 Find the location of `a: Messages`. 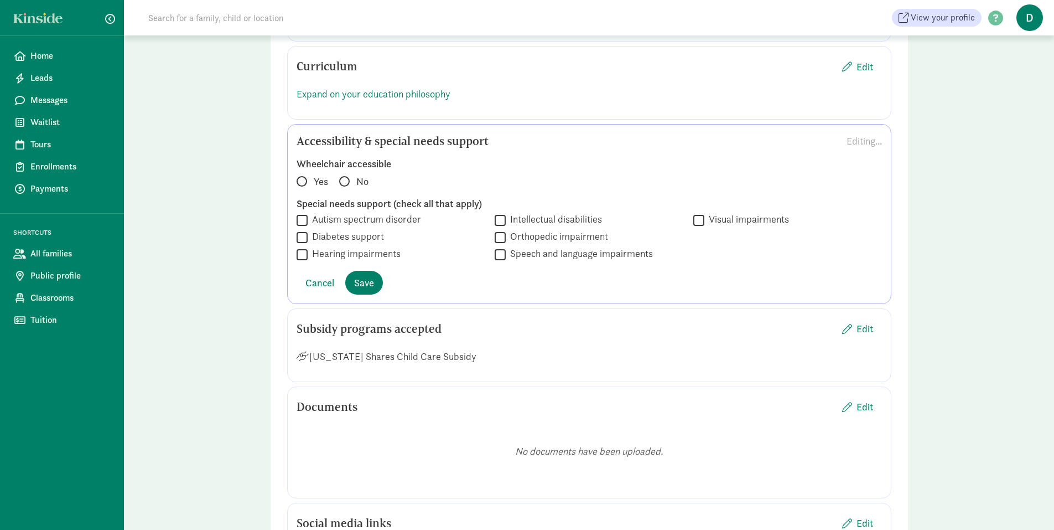

a: Messages is located at coordinates (62, 100).